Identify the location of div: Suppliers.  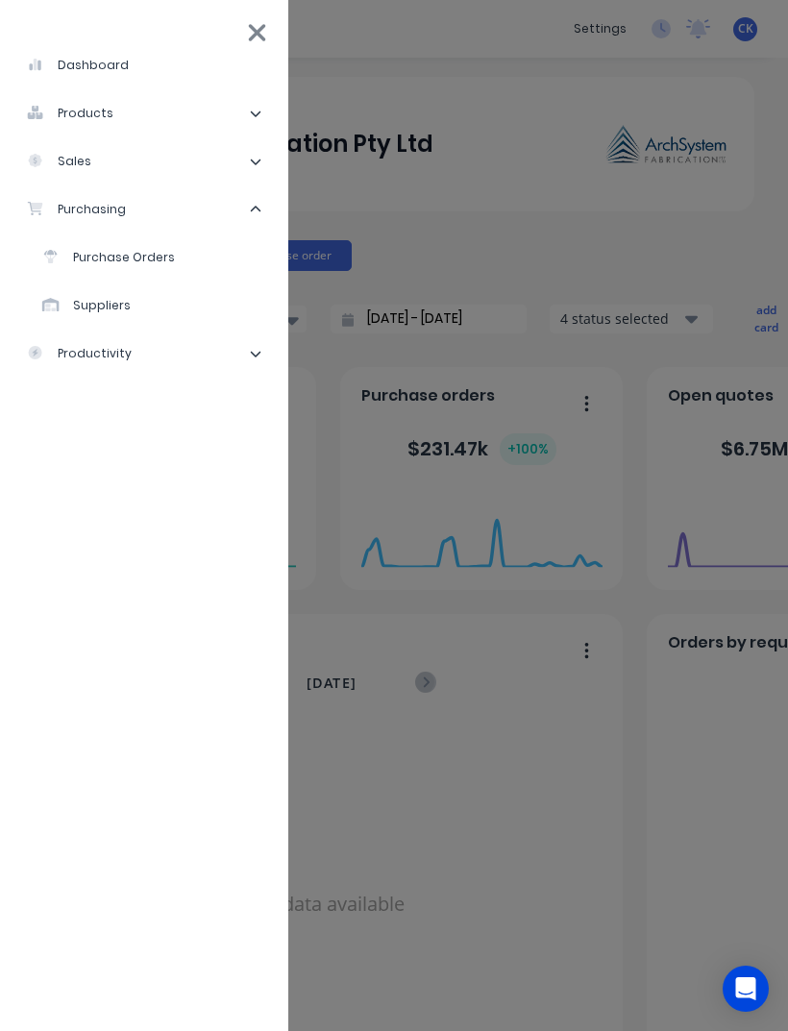
(86, 306).